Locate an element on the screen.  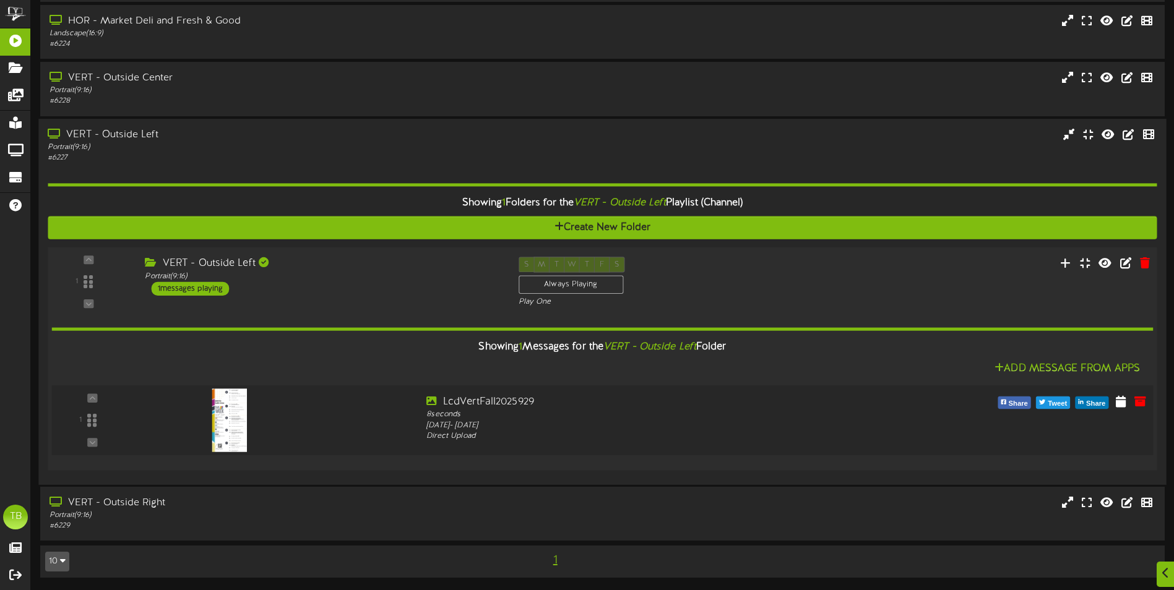
div: Always Playing is located at coordinates (570, 285).